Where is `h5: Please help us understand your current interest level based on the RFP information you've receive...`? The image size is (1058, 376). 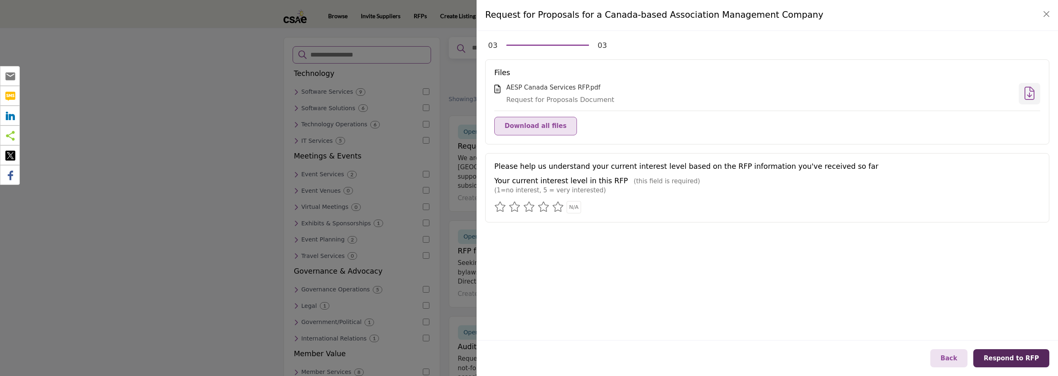
h5: Please help us understand your current interest level based on the RFP information you've receive... is located at coordinates (767, 167).